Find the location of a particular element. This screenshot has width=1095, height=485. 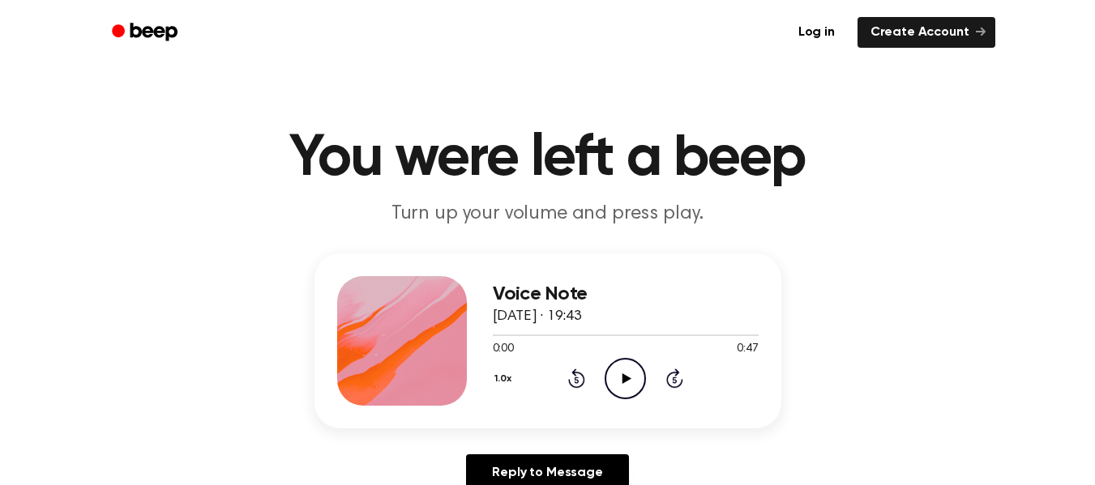

a: Create Account is located at coordinates (926, 32).